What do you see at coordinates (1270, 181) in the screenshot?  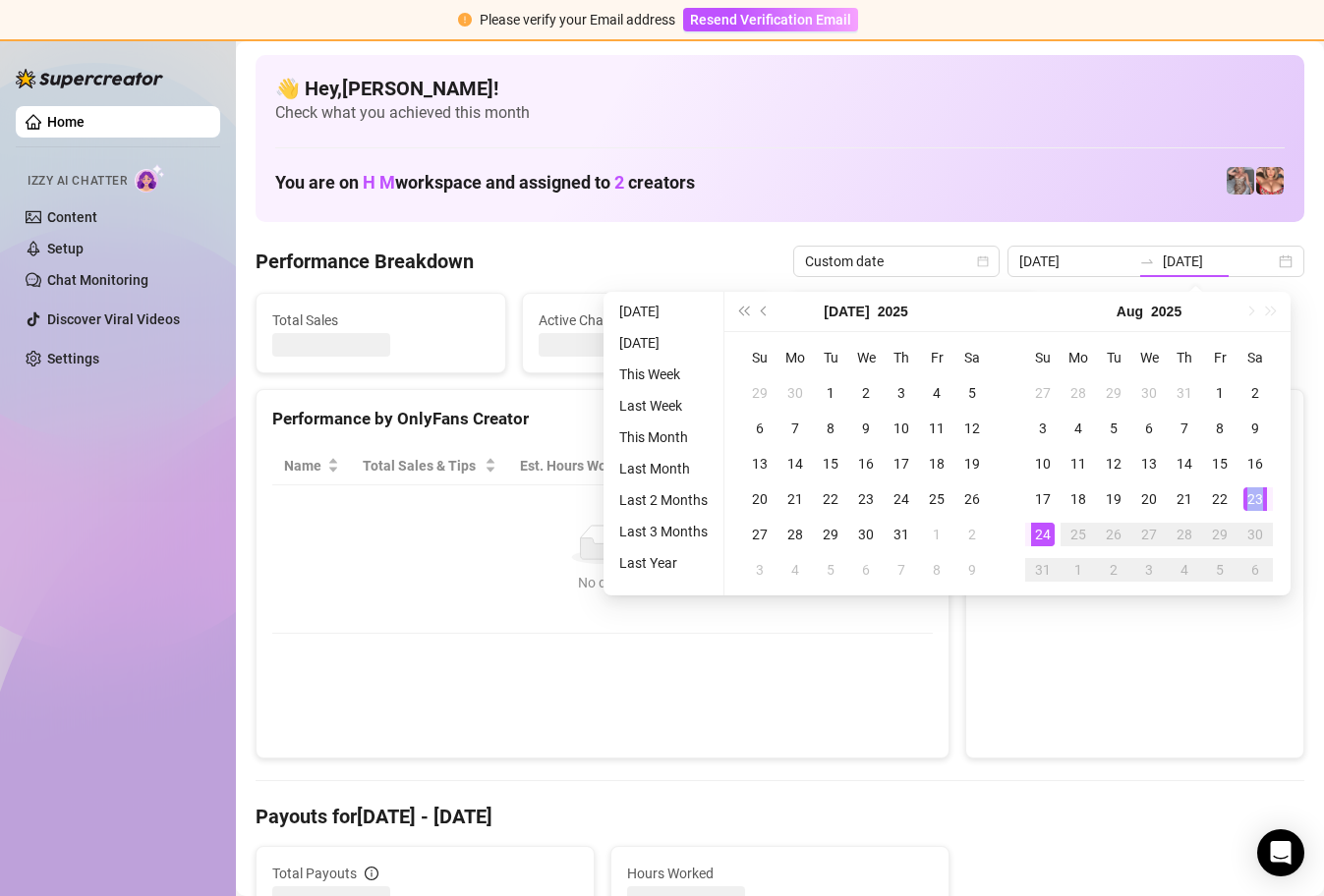 I see `img: pennylondon` at bounding box center [1270, 181].